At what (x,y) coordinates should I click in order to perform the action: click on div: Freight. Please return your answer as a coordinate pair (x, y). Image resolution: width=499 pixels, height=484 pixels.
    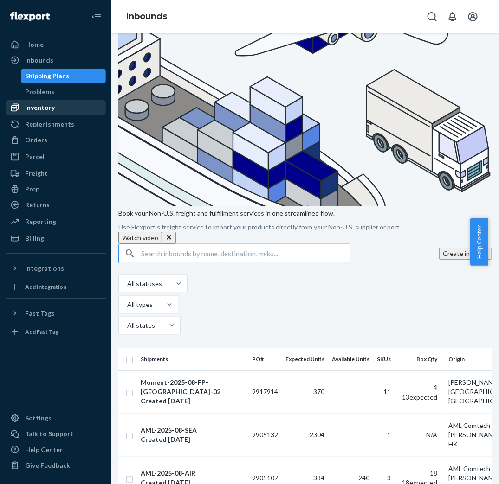
    Looking at the image, I should click on (36, 173).